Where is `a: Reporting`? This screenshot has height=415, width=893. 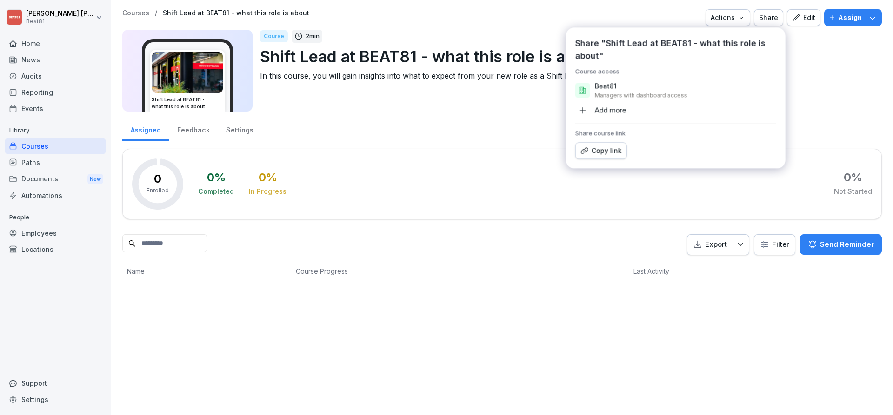 a: Reporting is located at coordinates (55, 92).